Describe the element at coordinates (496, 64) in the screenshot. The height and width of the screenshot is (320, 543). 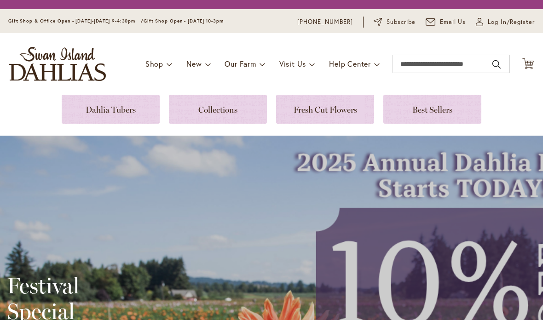
I see `button: Search` at that location.